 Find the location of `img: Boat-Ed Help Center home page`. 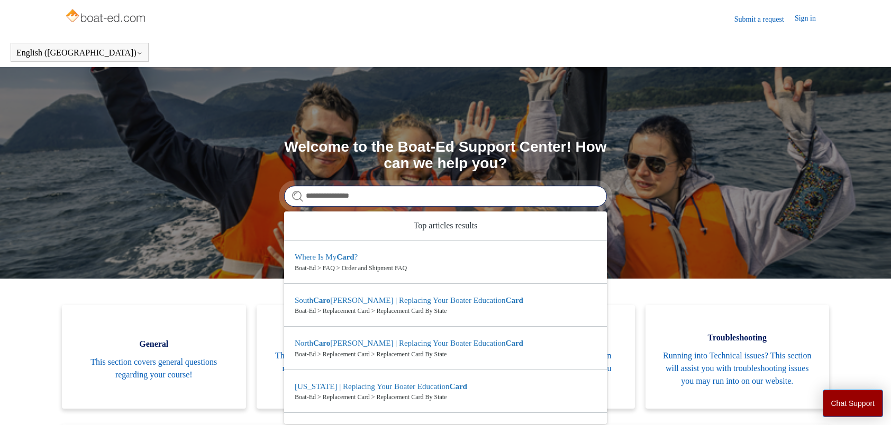

img: Boat-Ed Help Center home page is located at coordinates (106, 17).